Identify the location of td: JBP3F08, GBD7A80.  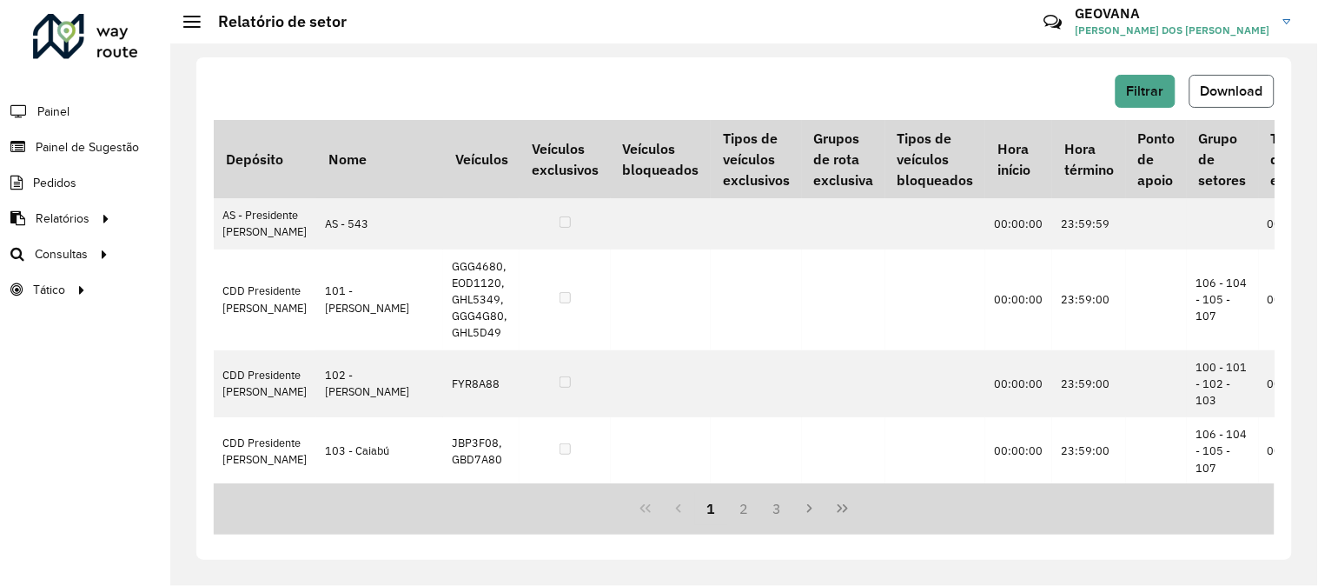
(481, 451).